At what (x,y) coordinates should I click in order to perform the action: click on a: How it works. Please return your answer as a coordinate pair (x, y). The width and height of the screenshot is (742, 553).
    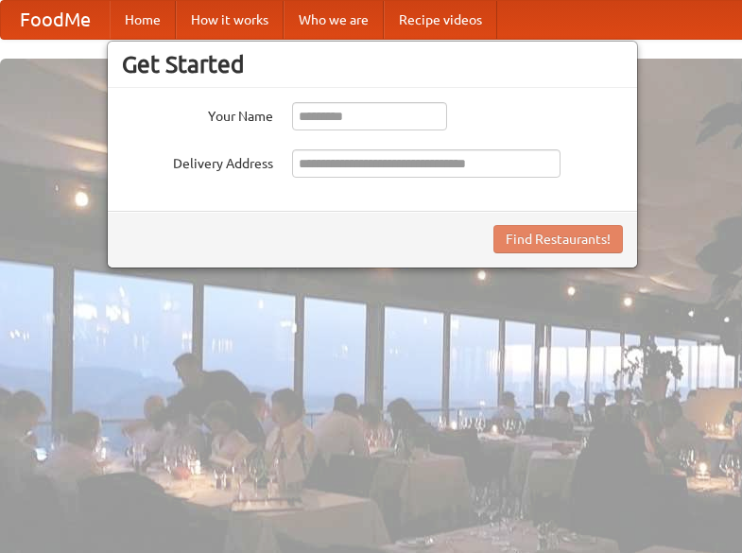
    Looking at the image, I should click on (230, 20).